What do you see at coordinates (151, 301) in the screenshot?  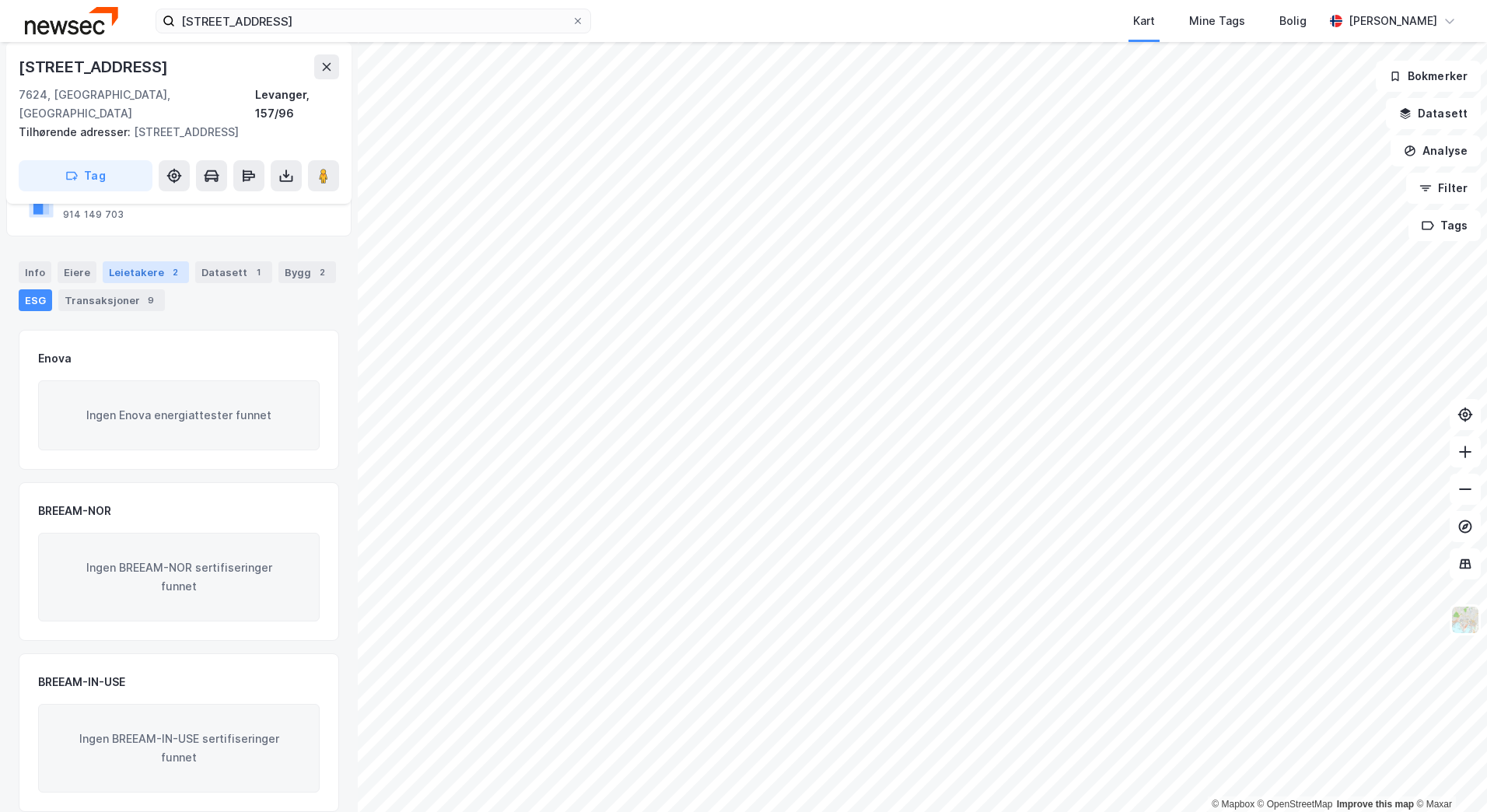 I see `div: 9` at bounding box center [151, 301].